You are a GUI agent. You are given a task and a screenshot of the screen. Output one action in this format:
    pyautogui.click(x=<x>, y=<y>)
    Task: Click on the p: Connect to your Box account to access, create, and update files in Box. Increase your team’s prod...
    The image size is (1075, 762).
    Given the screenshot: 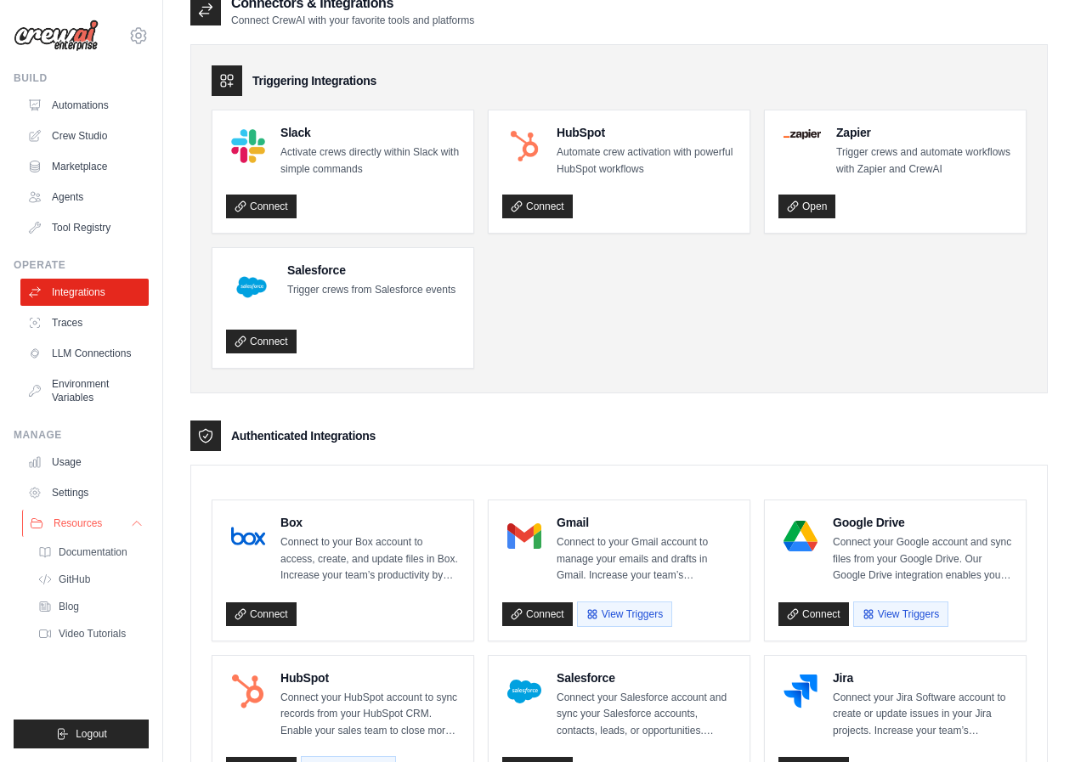 What is the action you would take?
    pyautogui.click(x=370, y=559)
    